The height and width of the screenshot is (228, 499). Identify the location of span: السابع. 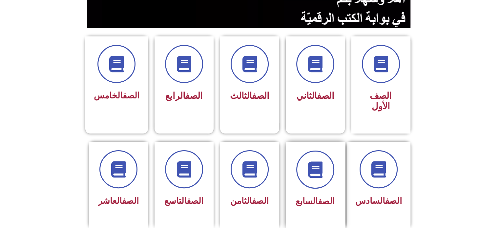
(315, 201).